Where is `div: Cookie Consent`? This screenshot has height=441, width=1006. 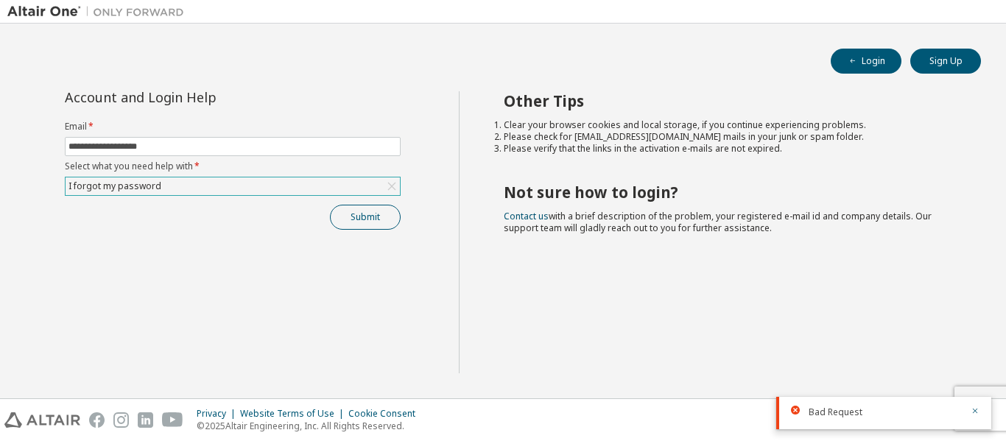 div: Cookie Consent is located at coordinates (386, 414).